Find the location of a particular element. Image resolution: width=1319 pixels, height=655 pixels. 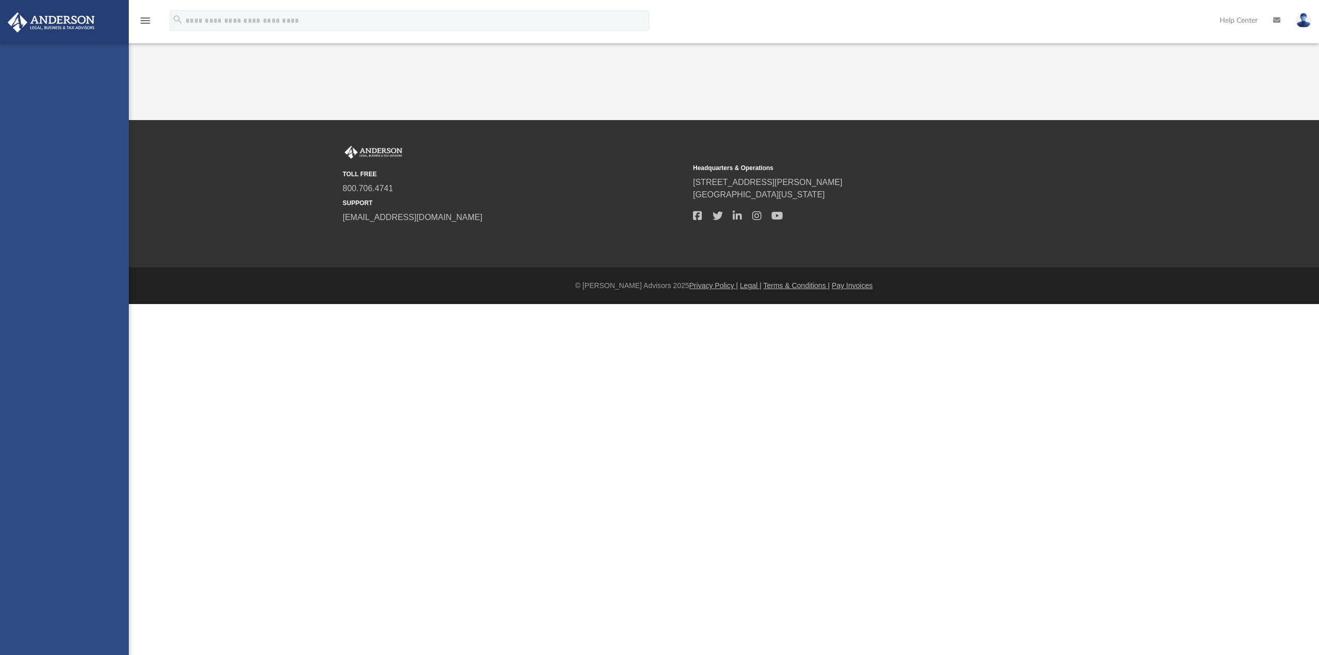

small: TOLL FREE is located at coordinates (514, 174).